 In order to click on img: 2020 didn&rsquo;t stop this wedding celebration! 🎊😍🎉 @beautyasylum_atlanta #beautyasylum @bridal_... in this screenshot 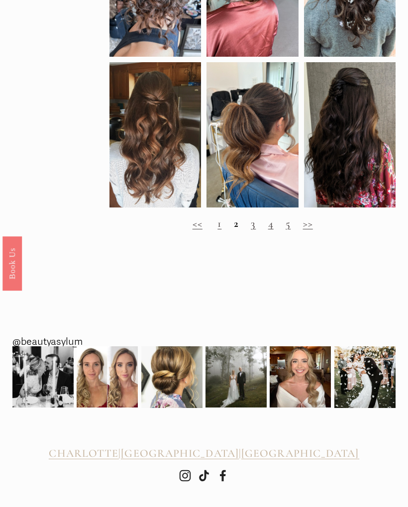, I will do `click(365, 377)`.